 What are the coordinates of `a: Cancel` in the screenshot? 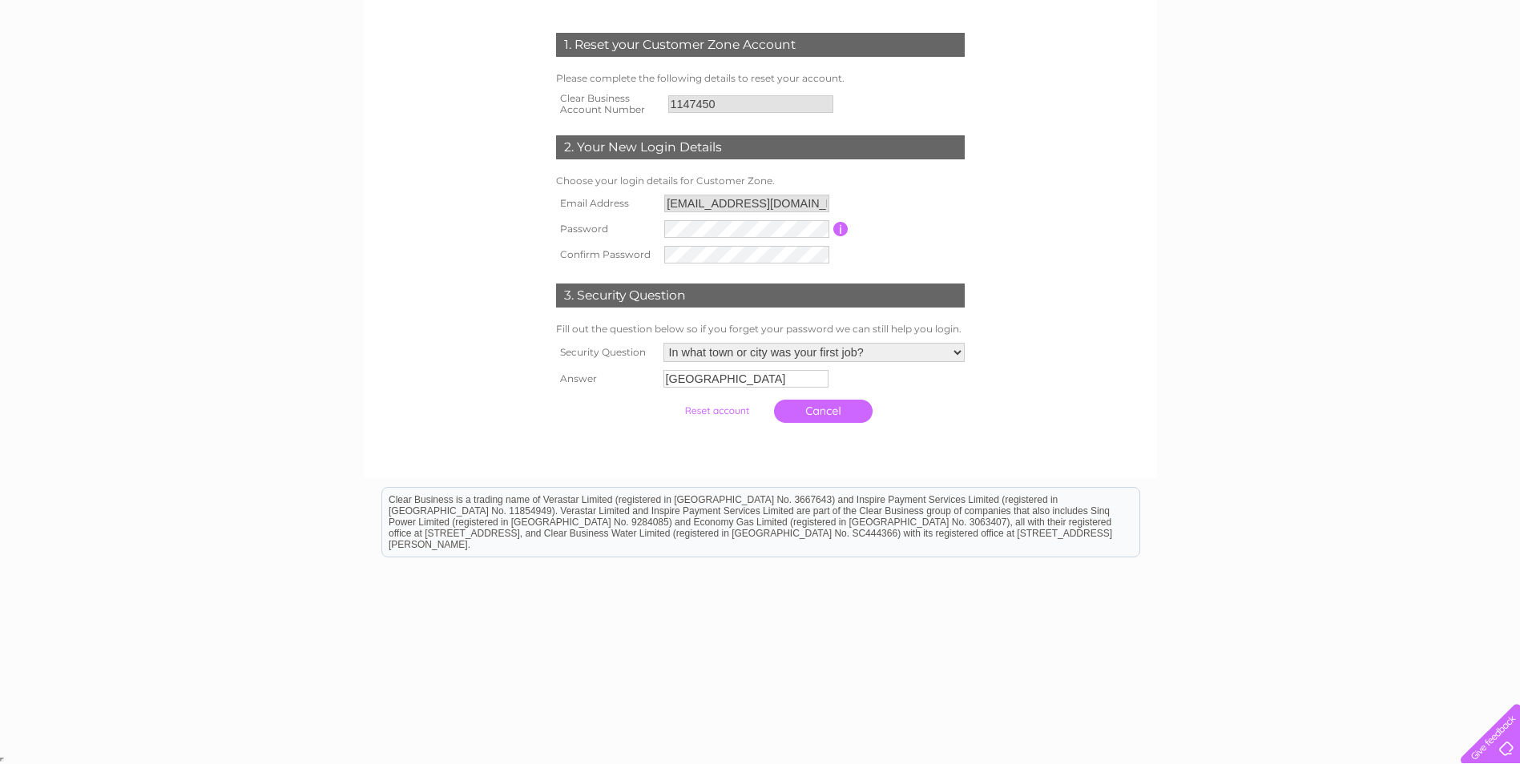 It's located at (823, 411).